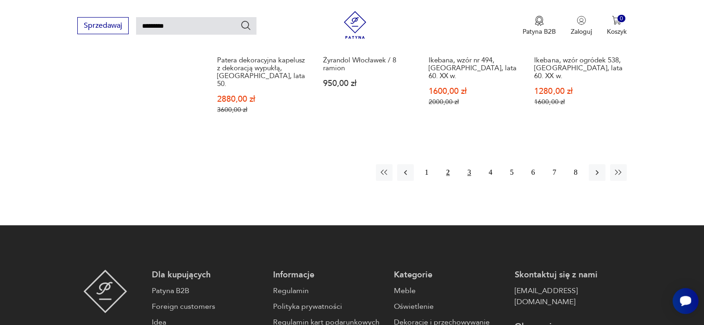  Describe the element at coordinates (207, 291) in the screenshot. I see `a: Patyna B2B` at that location.